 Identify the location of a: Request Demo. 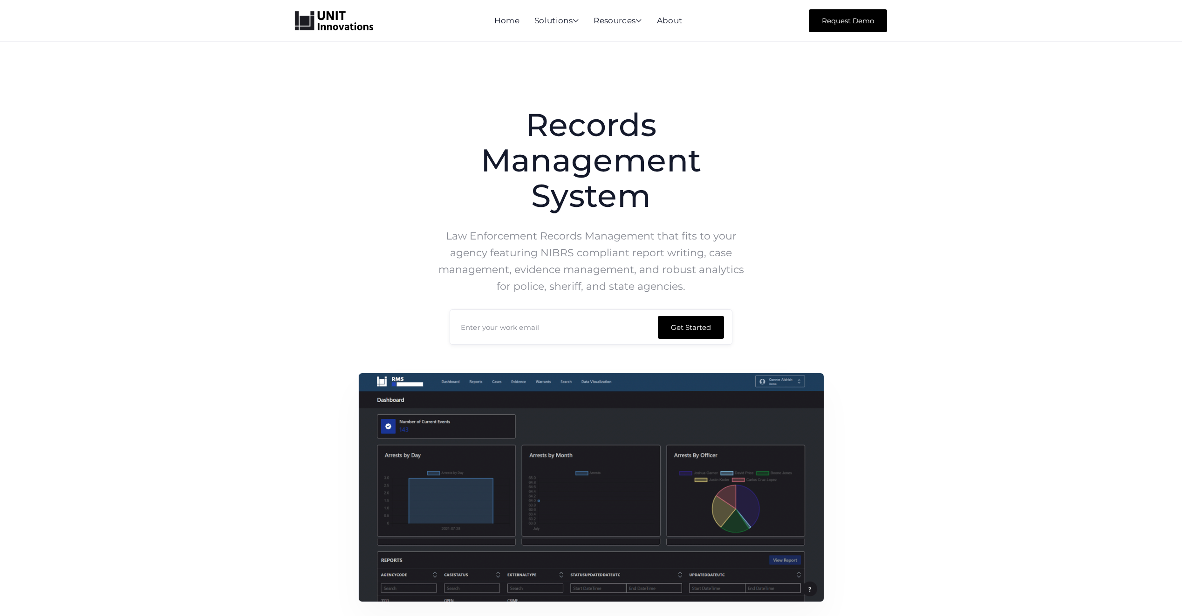
(848, 21).